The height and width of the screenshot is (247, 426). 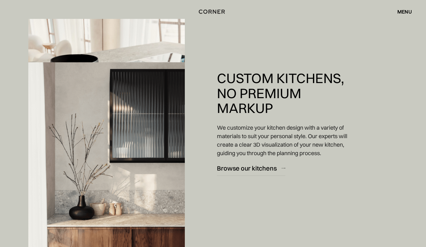 I want to click on div: Browse our kitchens, so click(x=247, y=168).